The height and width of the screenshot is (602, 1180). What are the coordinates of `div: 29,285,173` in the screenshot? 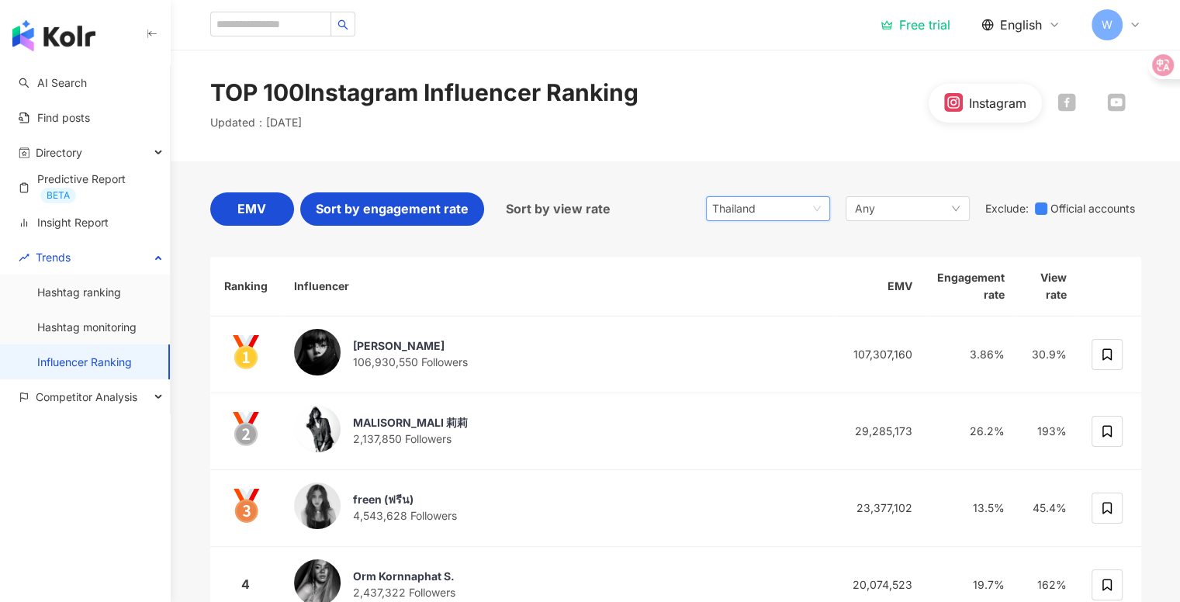 It's located at (878, 431).